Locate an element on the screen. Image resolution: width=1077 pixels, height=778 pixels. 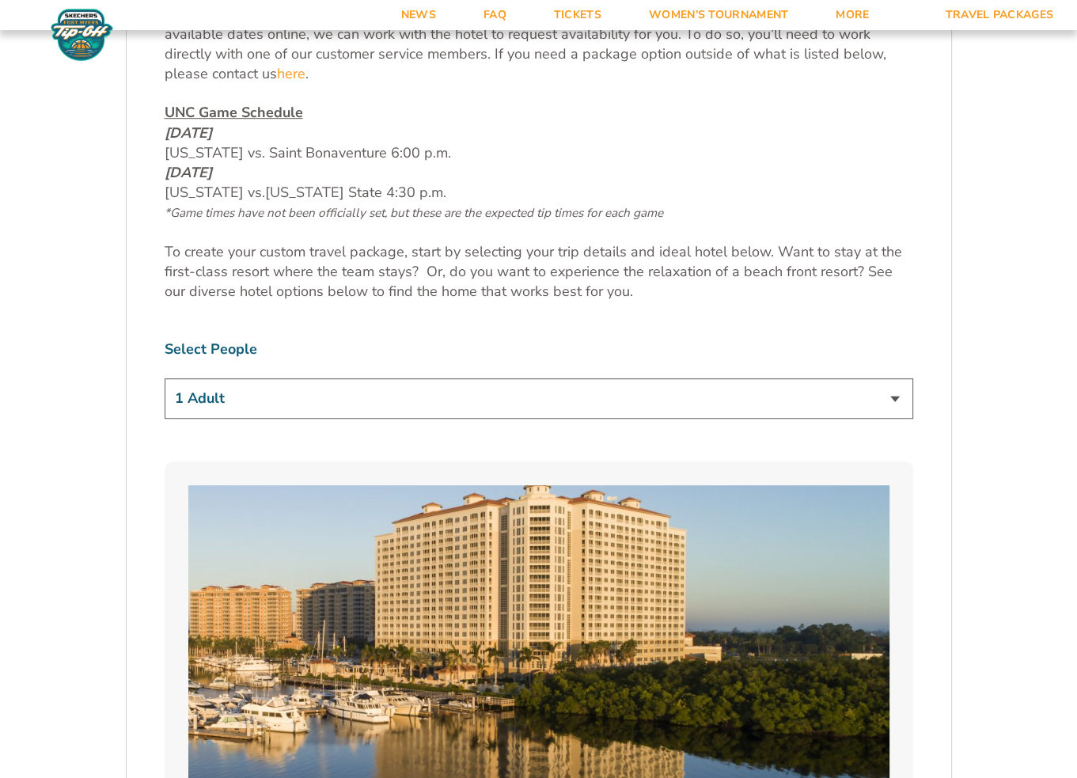
span: *Game times have not been officially set, but these are the expected tip times for each game is located at coordinates (414, 213).